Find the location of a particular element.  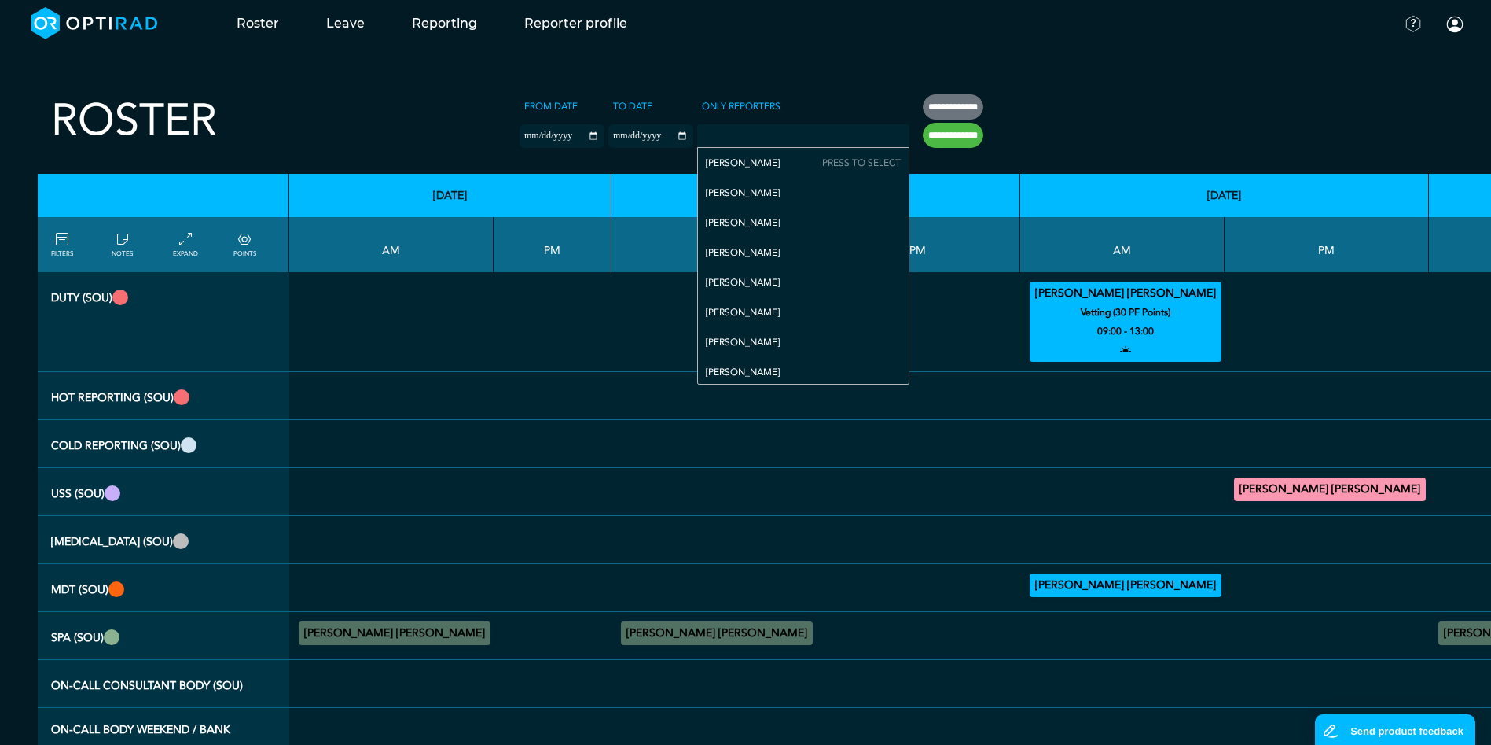

img: brand-opti-rad-logos-blue-and-white-d2f68631ba2948856bd03f2d395fb146ddc8fb01b4b6e9315ea85fa773367... is located at coordinates (94, 23).